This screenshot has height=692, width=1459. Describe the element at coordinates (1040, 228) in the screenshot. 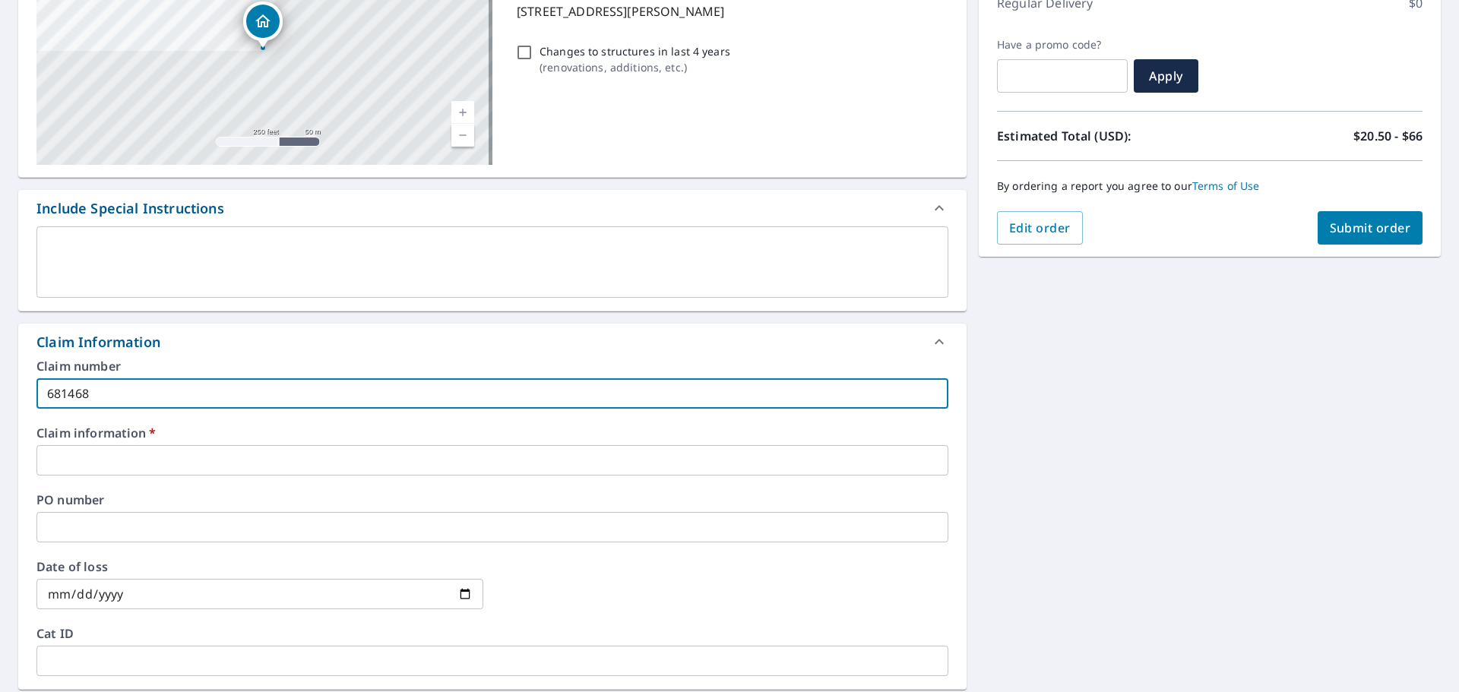

I see `button: Edit order` at that location.